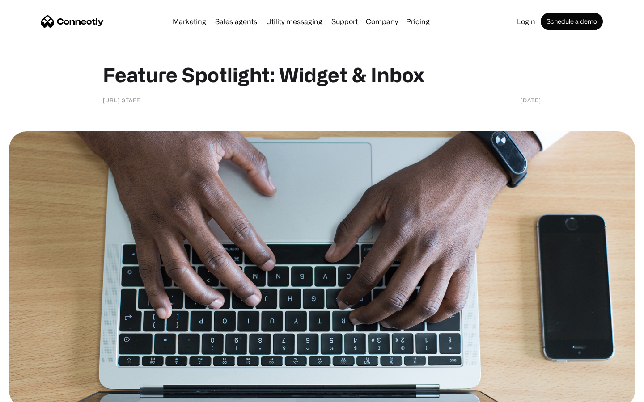  I want to click on aside: Language selected: English, so click(31, 393).